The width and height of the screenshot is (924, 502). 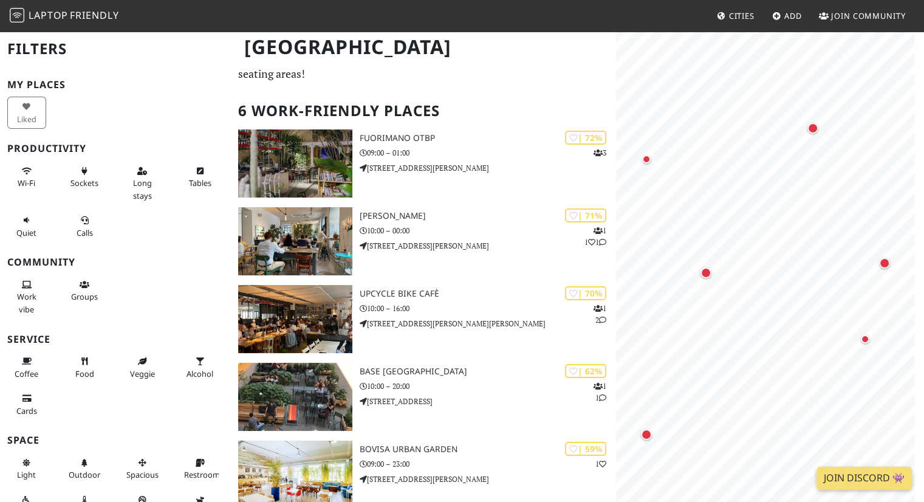 I want to click on span: Power sockets, so click(x=84, y=183).